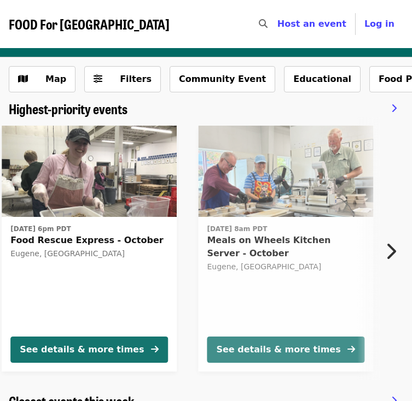 Image resolution: width=412 pixels, height=401 pixels. I want to click on span: Map, so click(56, 79).